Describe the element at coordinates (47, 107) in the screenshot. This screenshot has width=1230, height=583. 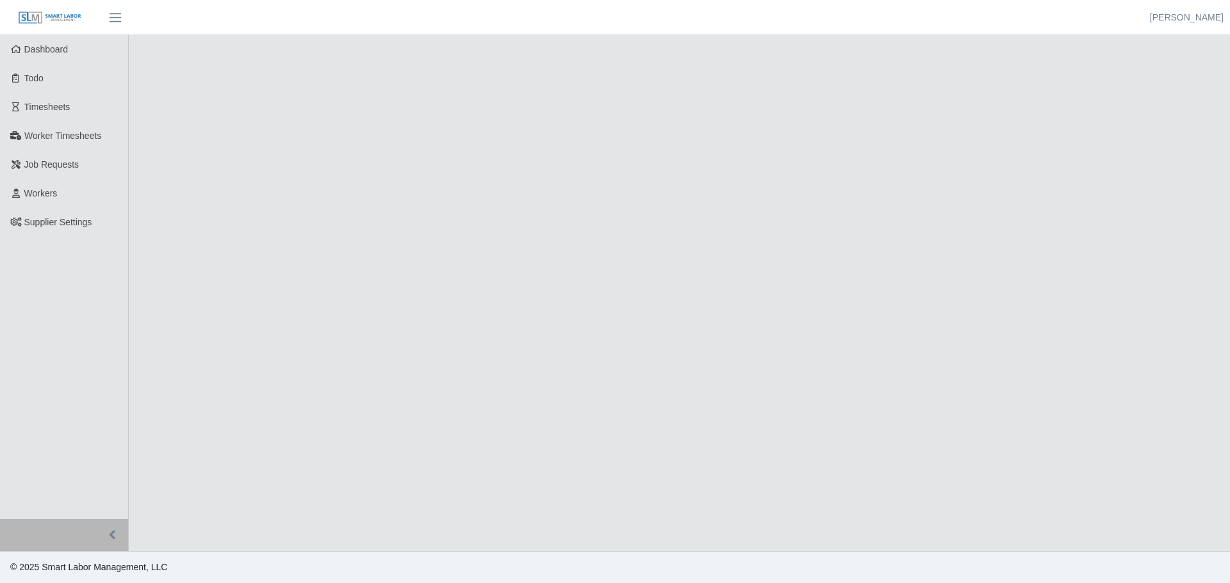
I see `span: Timesheets` at that location.